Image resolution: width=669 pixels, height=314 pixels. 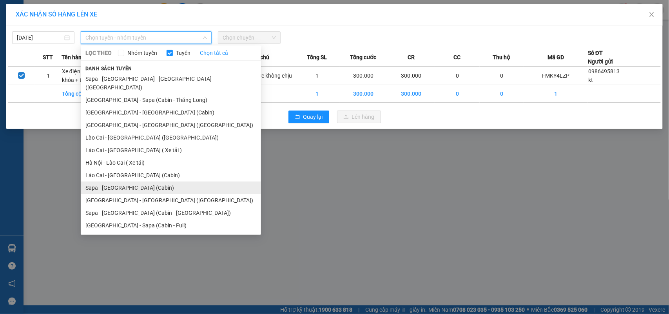 I want to click on button: uploadLên hàng, so click(x=359, y=117).